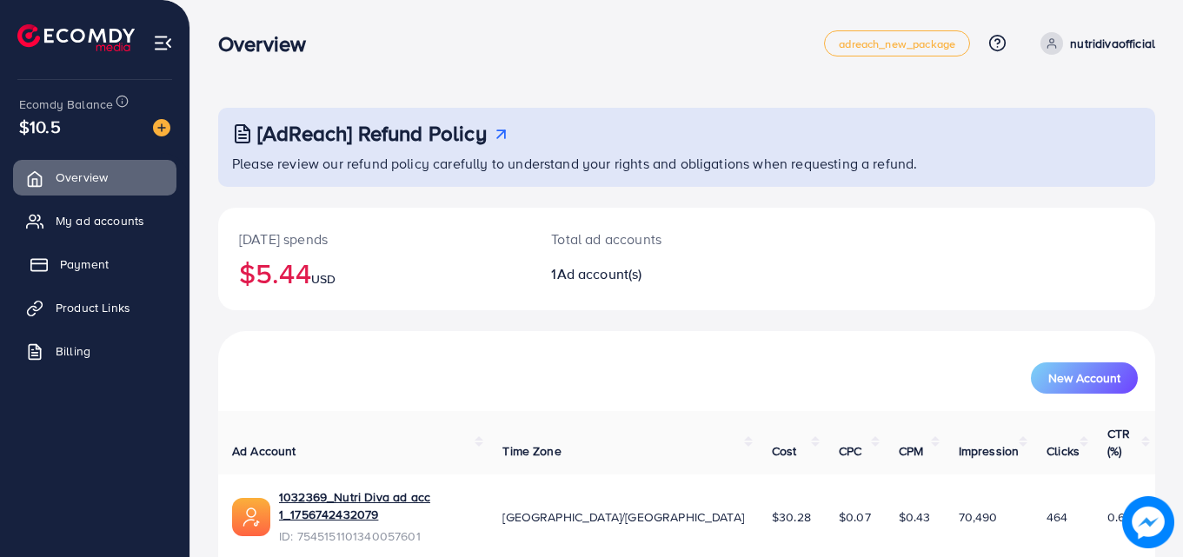 Image resolution: width=1183 pixels, height=557 pixels. I want to click on span: USD, so click(323, 279).